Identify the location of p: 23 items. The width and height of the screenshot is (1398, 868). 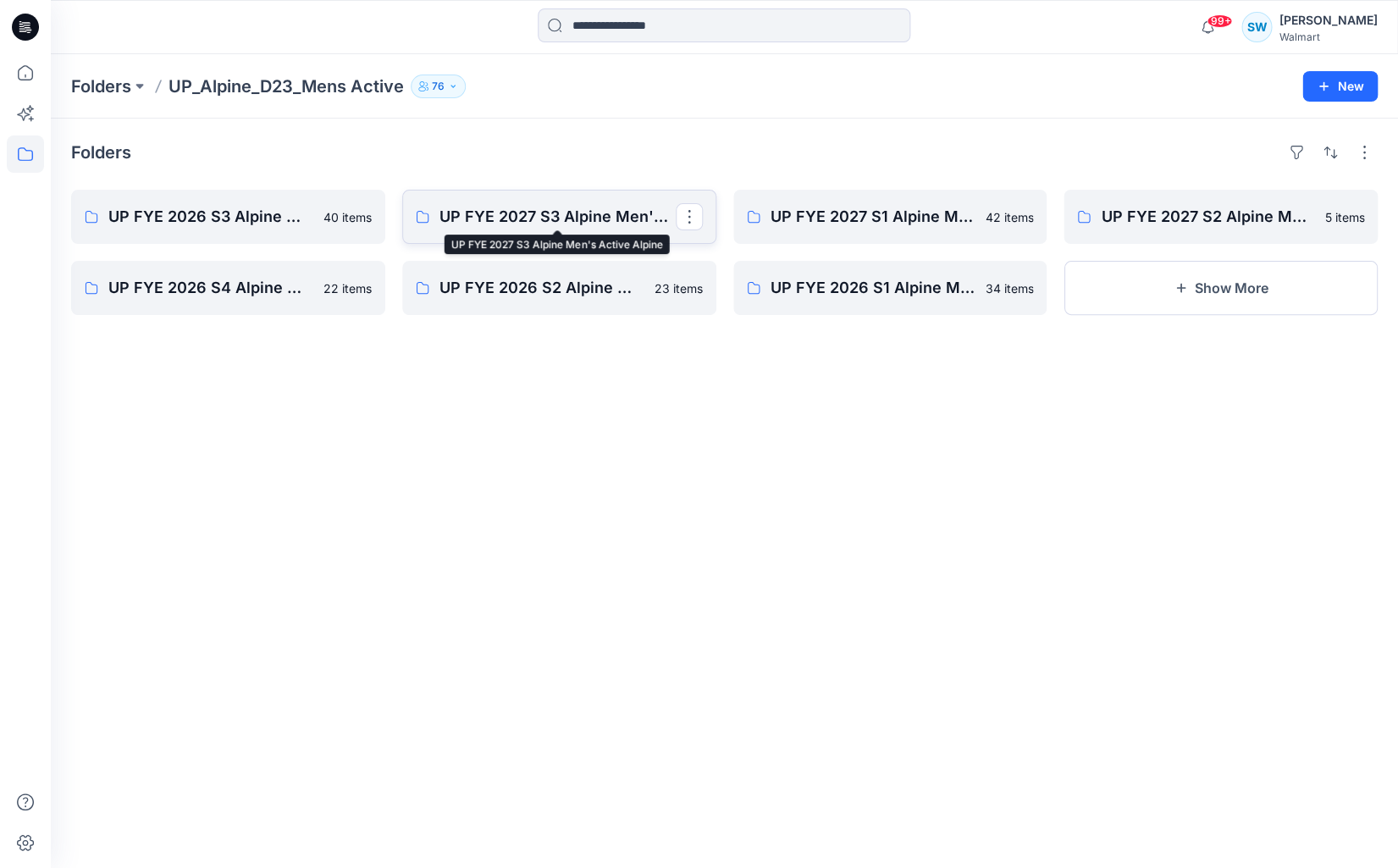
(679, 288).